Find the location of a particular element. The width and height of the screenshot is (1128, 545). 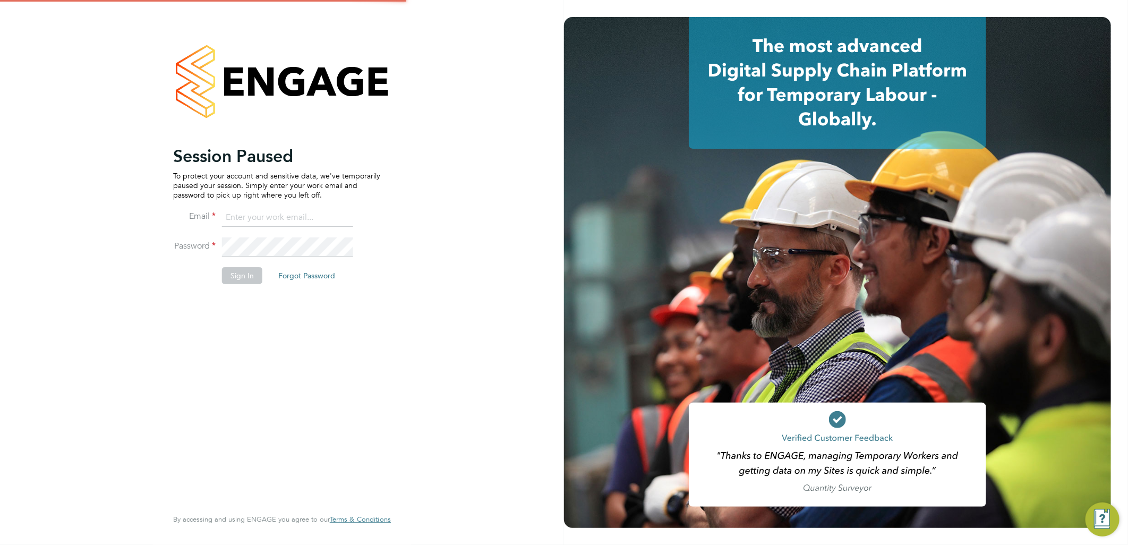

h2: Session Paused is located at coordinates (277, 156).